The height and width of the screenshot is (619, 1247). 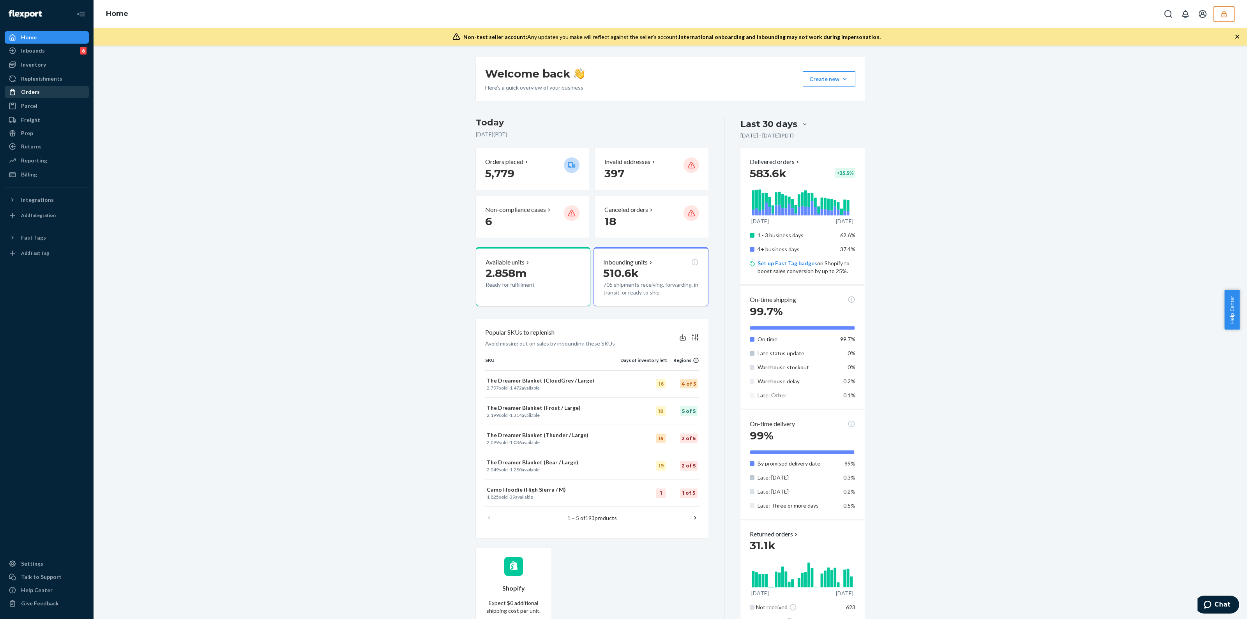 What do you see at coordinates (37, 591) in the screenshot?
I see `div: Help Center` at bounding box center [37, 591].